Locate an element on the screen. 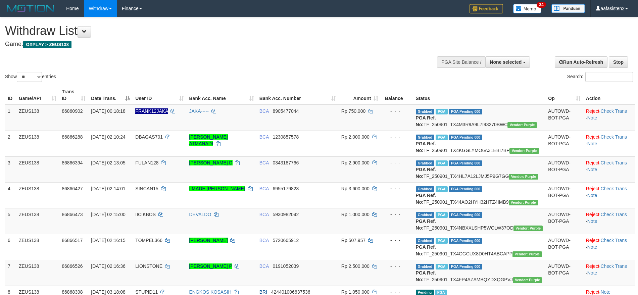  input: Search: is located at coordinates (609, 77).